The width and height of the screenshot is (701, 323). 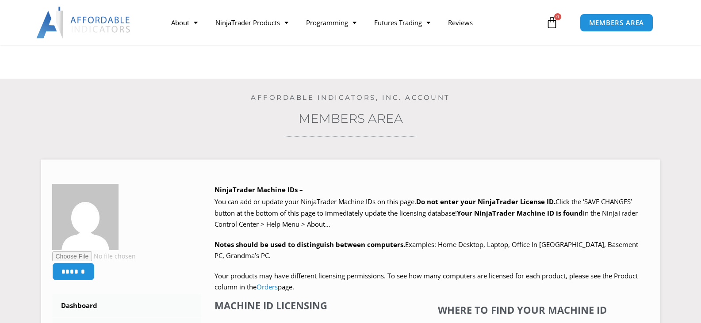 I want to click on img: dd54e0fd4e77376f71dce89f351cf1e82f3e92c0acaff6b6552aa13f44aa9356, so click(x=85, y=217).